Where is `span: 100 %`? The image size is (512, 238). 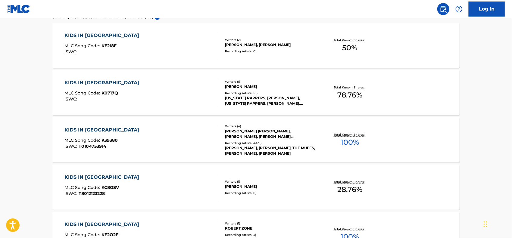 span: 100 % is located at coordinates (350, 142).